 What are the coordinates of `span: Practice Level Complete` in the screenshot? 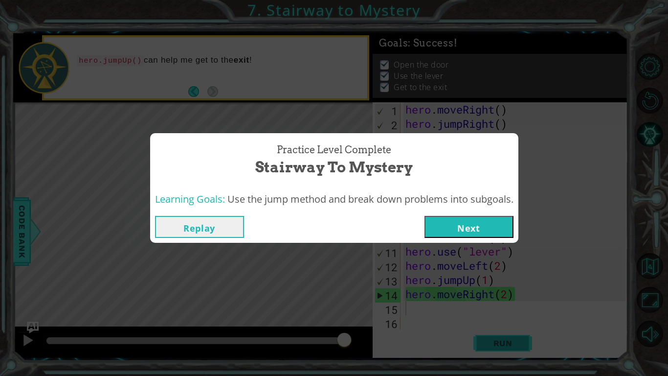 It's located at (334, 150).